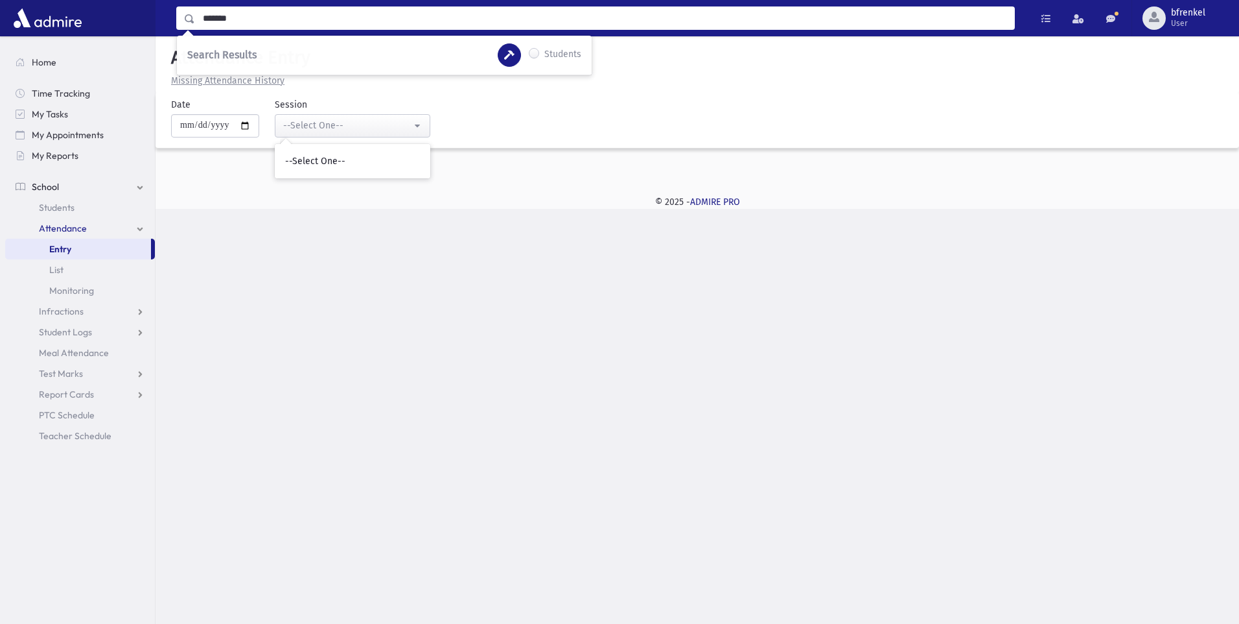  What do you see at coordinates (80, 373) in the screenshot?
I see `a: Test Marks` at bounding box center [80, 373].